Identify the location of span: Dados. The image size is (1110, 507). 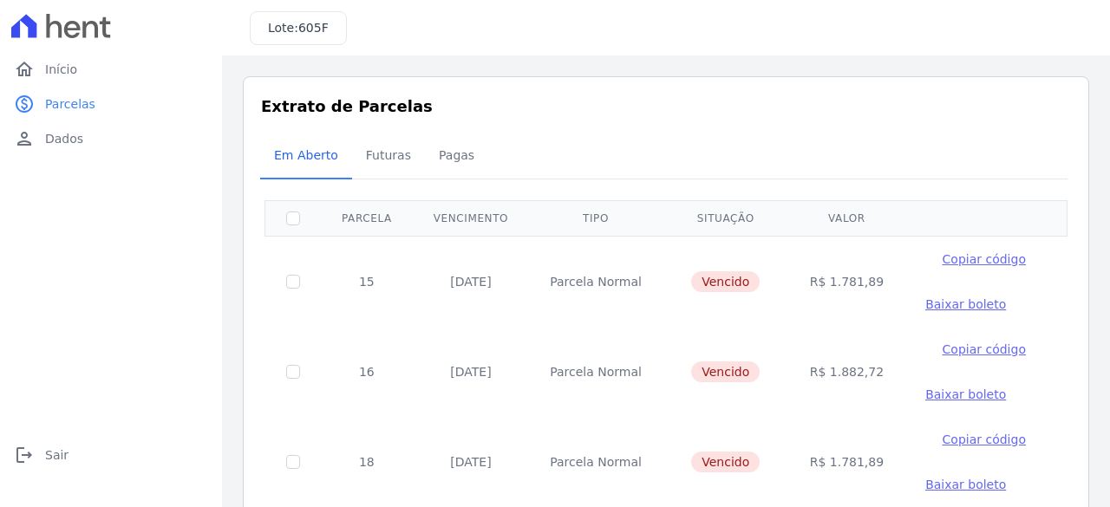
(64, 139).